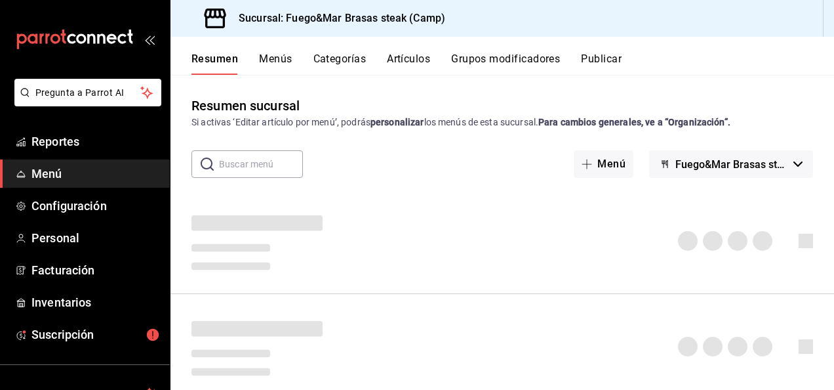 This screenshot has width=834, height=390. Describe the element at coordinates (95, 205) in the screenshot. I see `span: Configuración` at that location.